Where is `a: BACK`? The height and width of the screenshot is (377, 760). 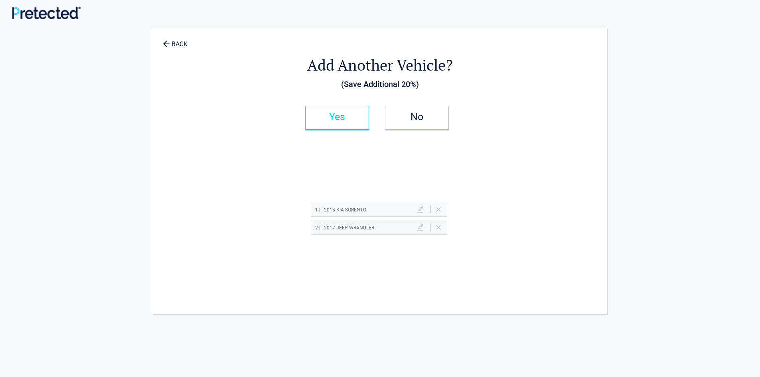
a: BACK is located at coordinates (175, 40).